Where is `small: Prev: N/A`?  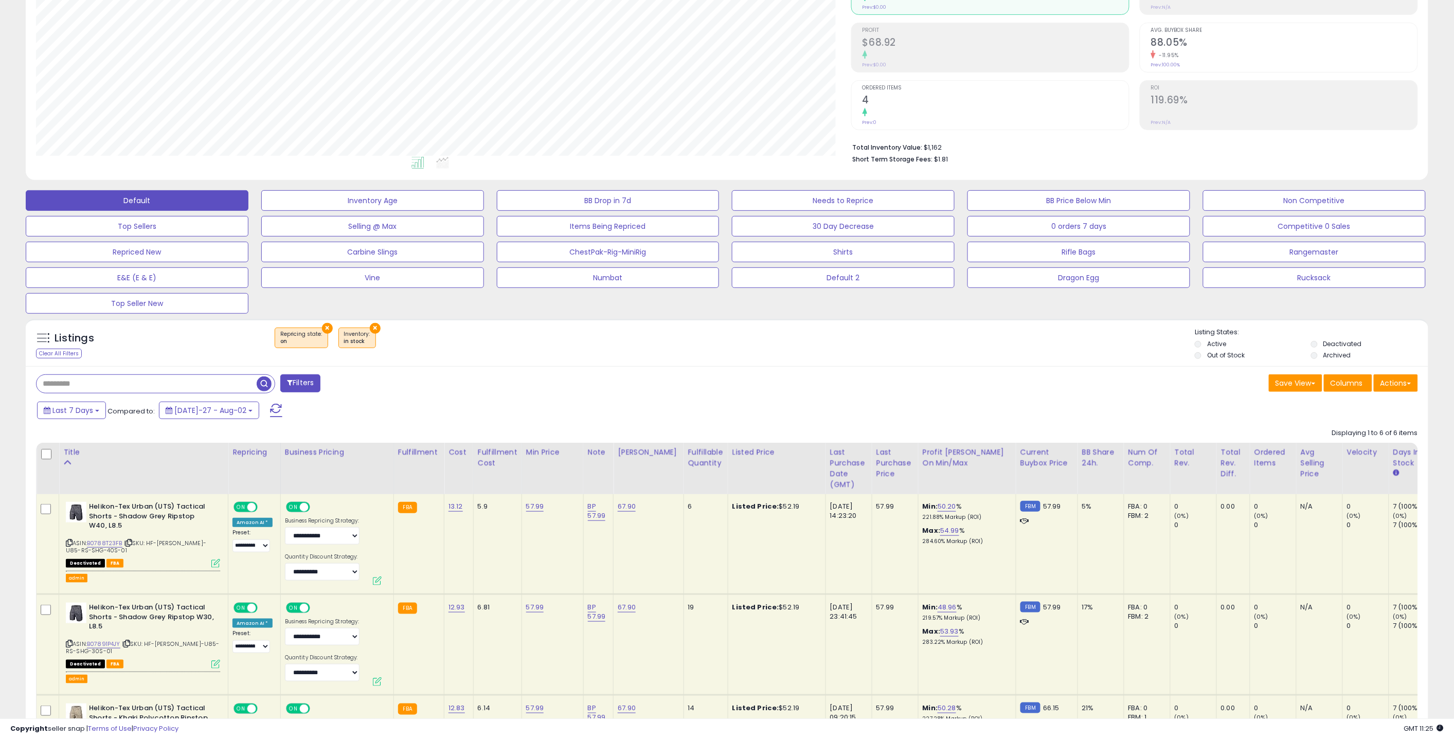 small: Prev: N/A is located at coordinates (1161, 7).